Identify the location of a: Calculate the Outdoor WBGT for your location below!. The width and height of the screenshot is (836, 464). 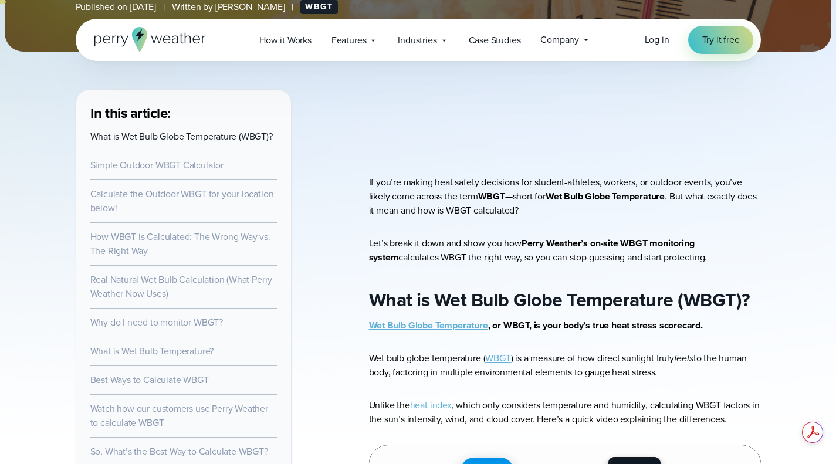
(182, 201).